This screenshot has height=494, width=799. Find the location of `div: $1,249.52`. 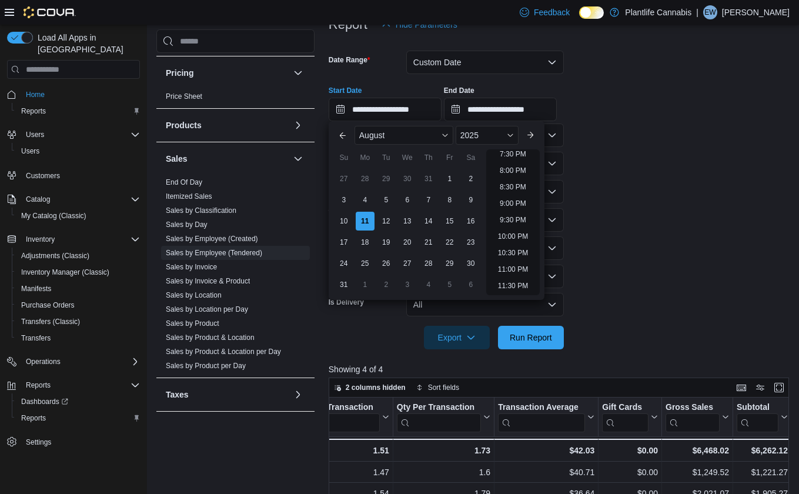

div: $1,249.52 is located at coordinates (697, 472).